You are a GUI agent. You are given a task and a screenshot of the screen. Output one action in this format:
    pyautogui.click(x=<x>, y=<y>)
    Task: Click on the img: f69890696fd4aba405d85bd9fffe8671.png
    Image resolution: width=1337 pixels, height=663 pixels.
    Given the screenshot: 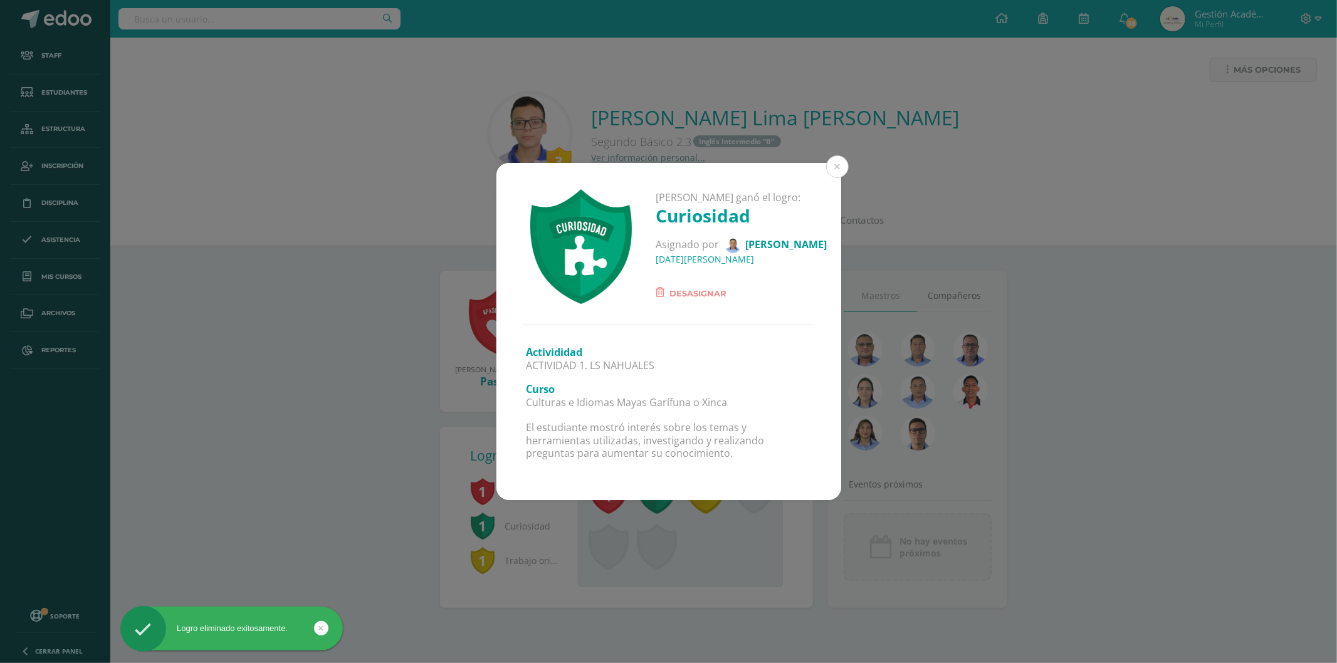 What is the action you would take?
    pyautogui.click(x=733, y=245)
    